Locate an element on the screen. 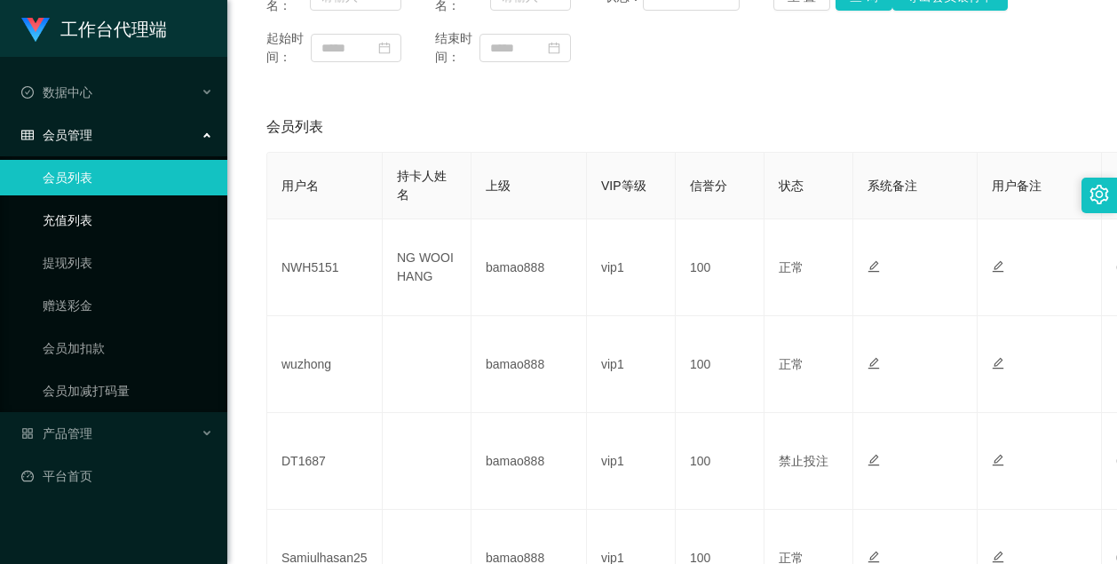 Image resolution: width=1117 pixels, height=564 pixels. img: logo.9652507e.png is located at coordinates (36, 30).